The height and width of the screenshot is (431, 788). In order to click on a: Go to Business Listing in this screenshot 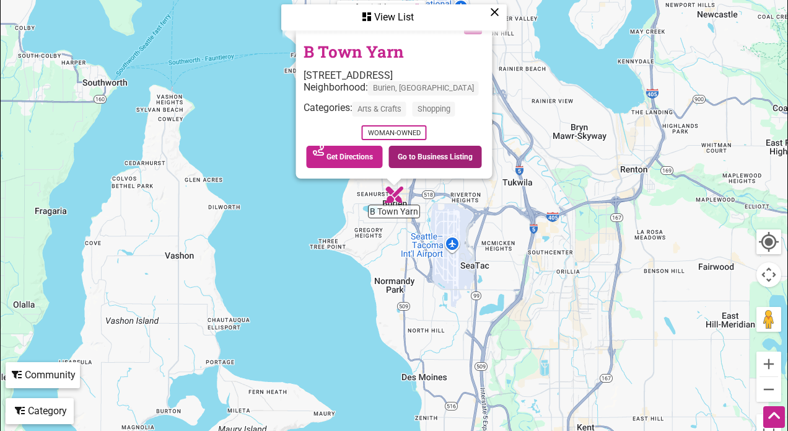, I will do `click(435, 157)`.